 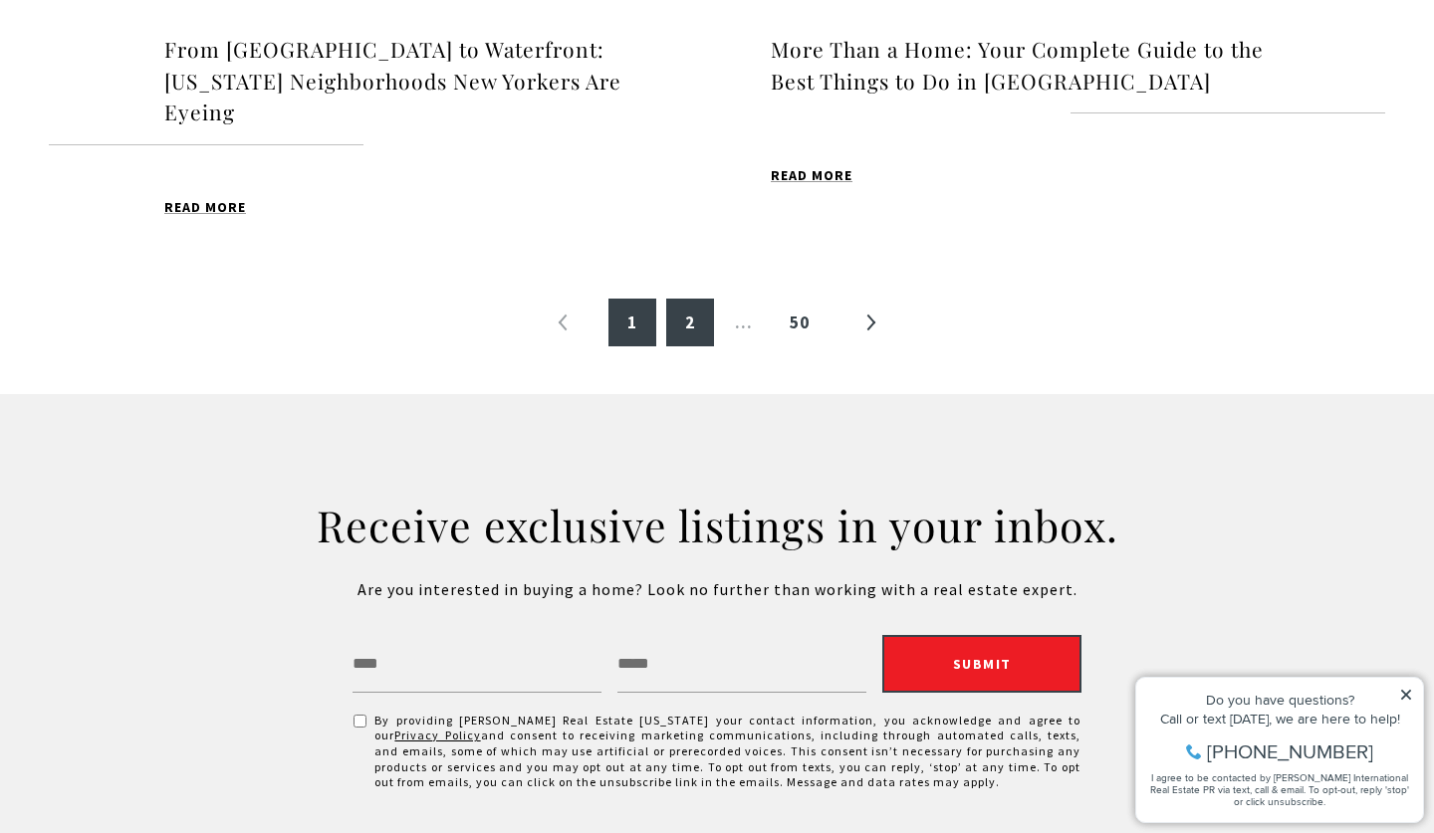 What do you see at coordinates (690, 323) in the screenshot?
I see `a: 2` at bounding box center [690, 323].